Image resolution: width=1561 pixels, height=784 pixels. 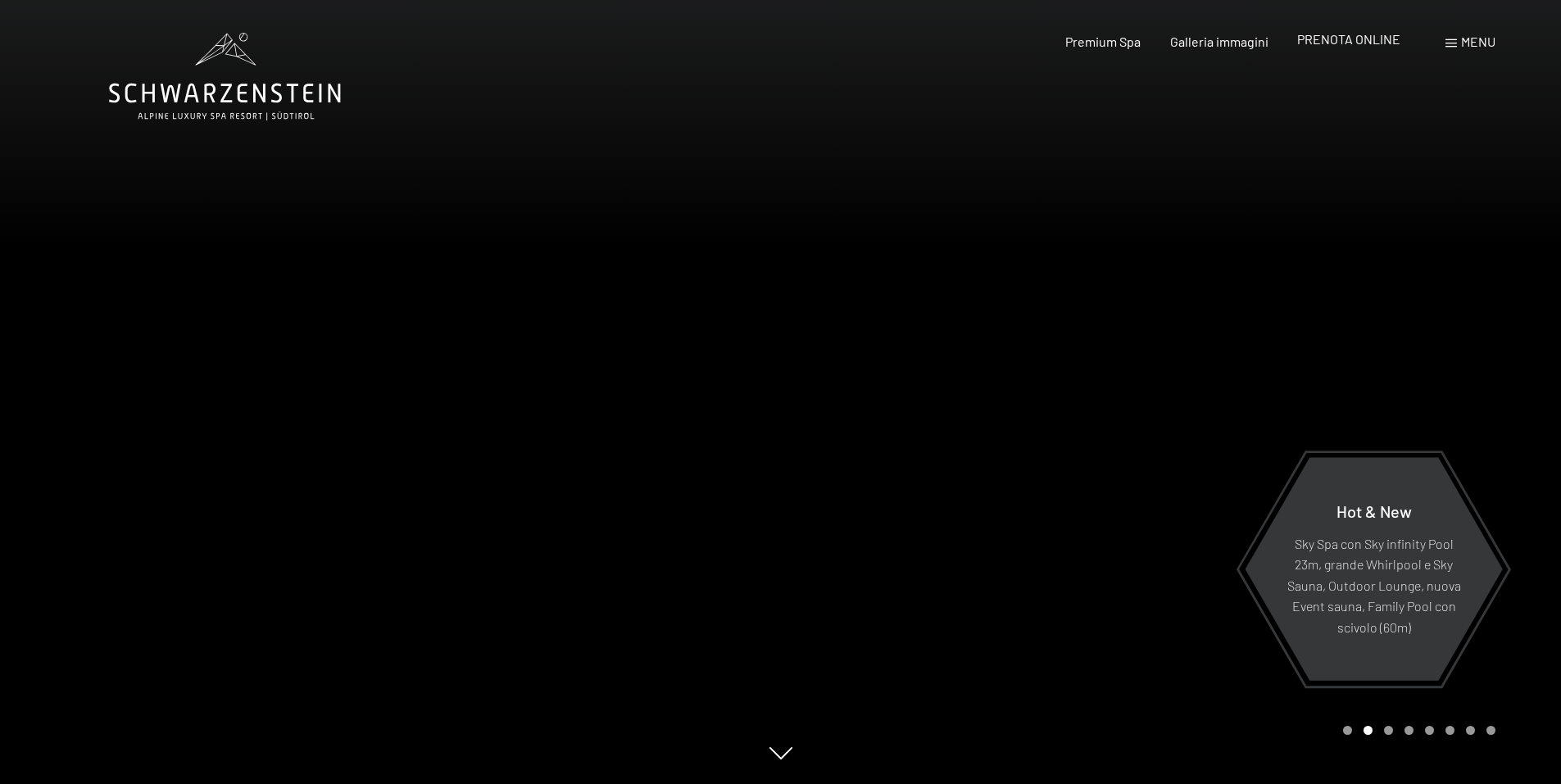 What do you see at coordinates (1478, 41) in the screenshot?
I see `span: Menu` at bounding box center [1478, 41].